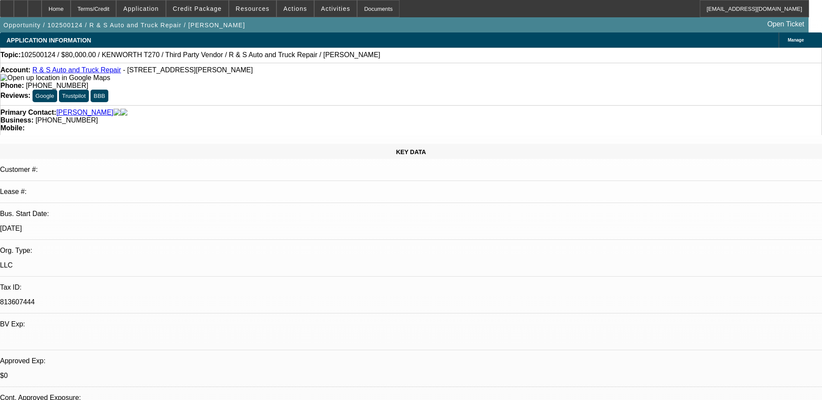  What do you see at coordinates (15, 70) in the screenshot?
I see `strong: Account:` at bounding box center [15, 70].